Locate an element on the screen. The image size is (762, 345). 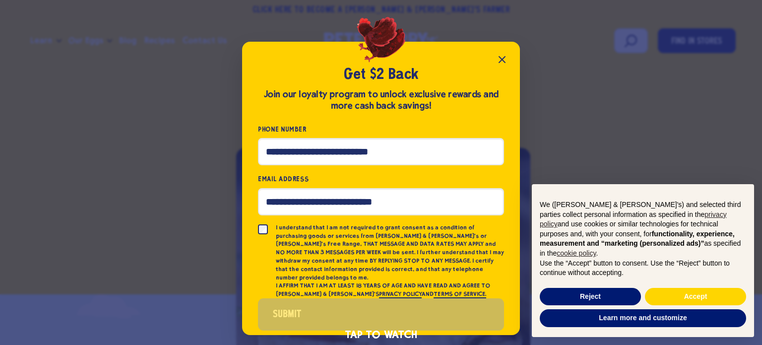
p: Tap to Watch is located at coordinates (381, 334).